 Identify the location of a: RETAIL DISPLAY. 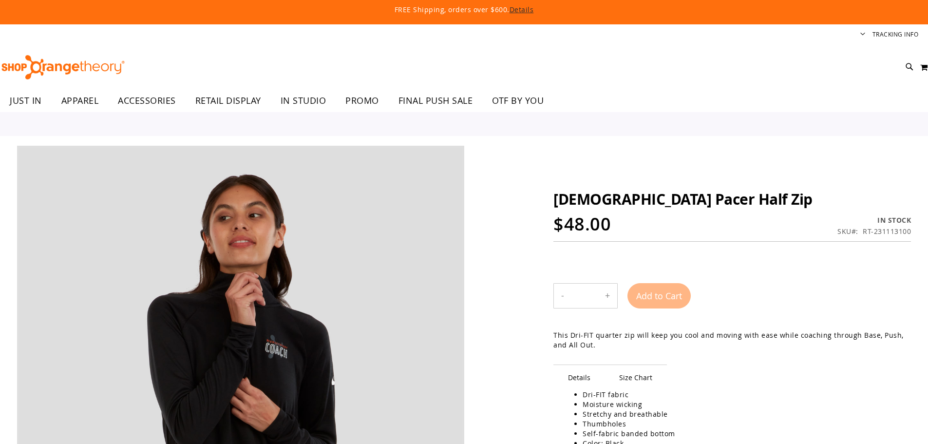
(228, 101).